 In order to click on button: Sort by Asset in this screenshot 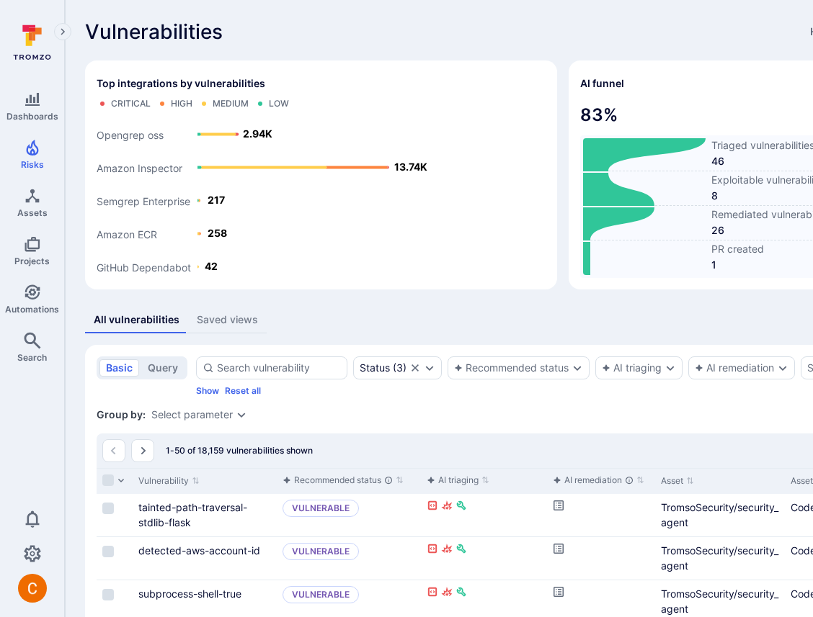, I will do `click(677, 481)`.